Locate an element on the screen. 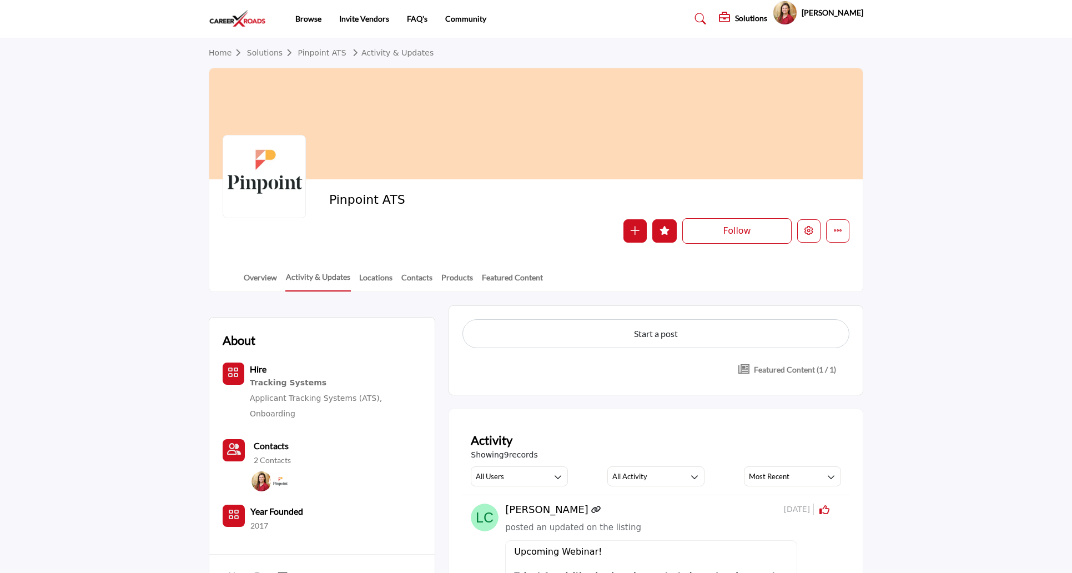 Image resolution: width=1072 pixels, height=573 pixels. a: Featured Content is located at coordinates (513, 281).